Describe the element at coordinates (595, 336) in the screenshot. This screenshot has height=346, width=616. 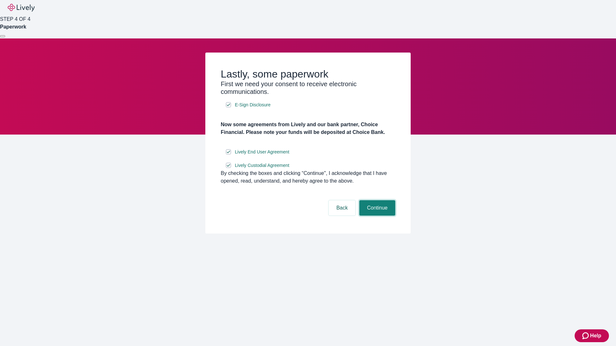
I see `span: Help` at that location.